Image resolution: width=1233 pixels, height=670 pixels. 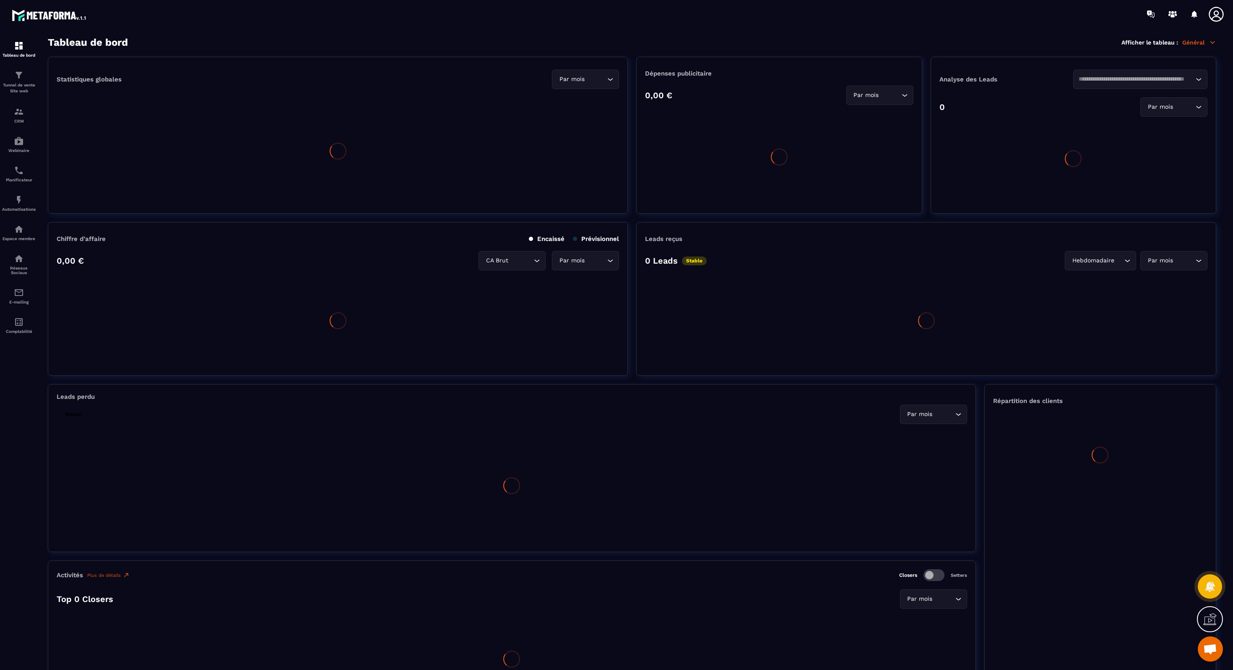 What do you see at coordinates (19, 150) in the screenshot?
I see `p: Webinaire` at bounding box center [19, 150].